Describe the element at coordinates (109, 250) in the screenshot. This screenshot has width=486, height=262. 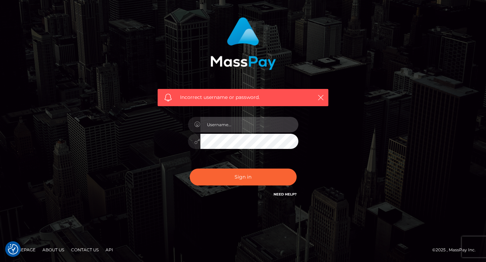
I see `a: API` at that location.